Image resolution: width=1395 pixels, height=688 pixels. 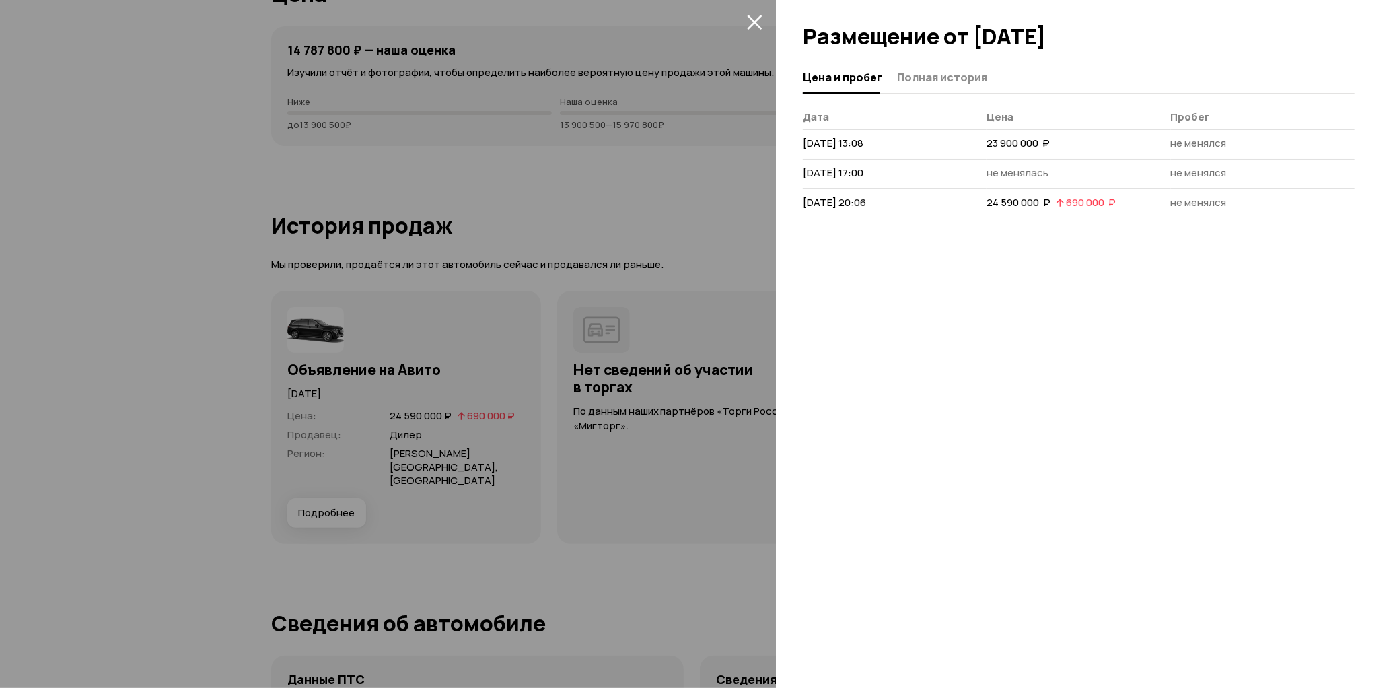 I want to click on span: Пробег, so click(x=1191, y=116).